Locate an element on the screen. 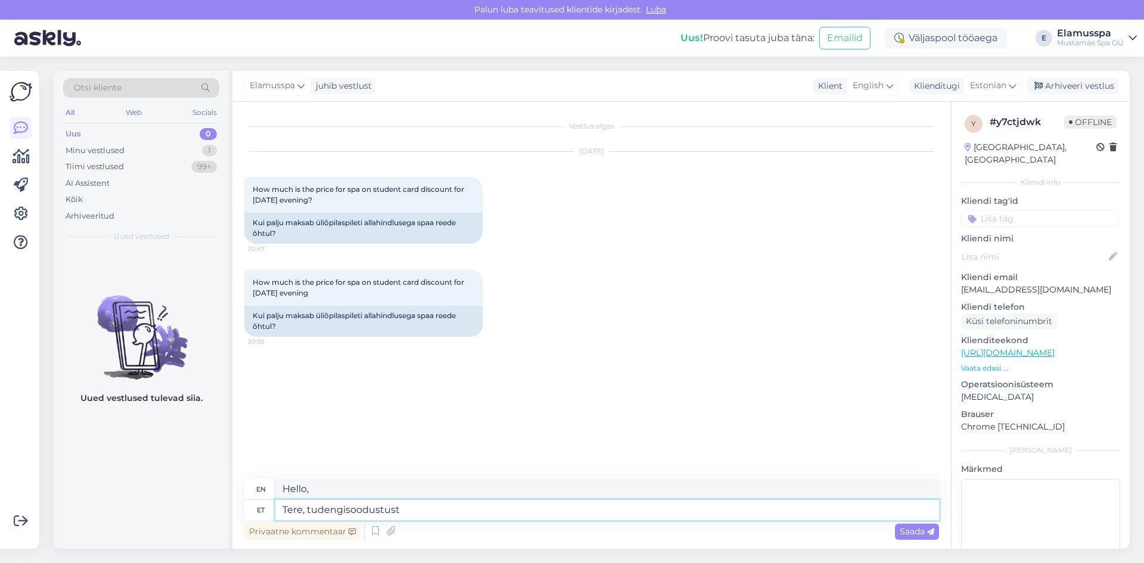  div: Web is located at coordinates (133, 113).